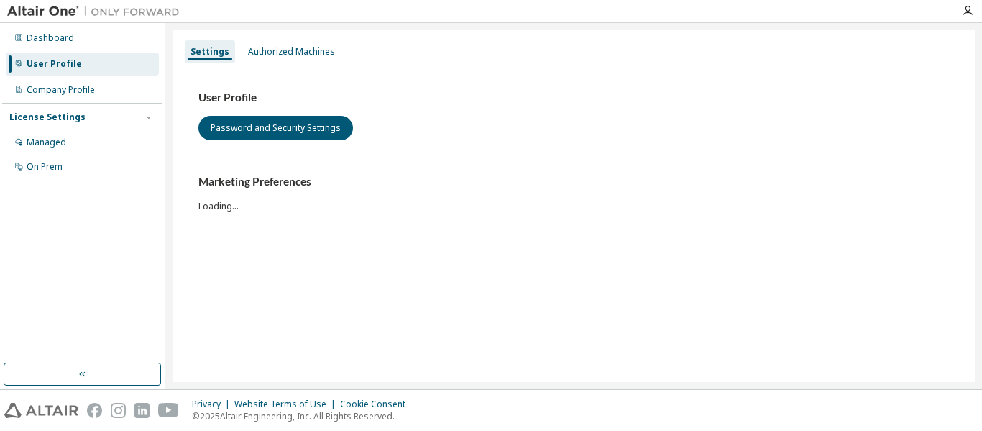  I want to click on div: Cookie Consent, so click(377, 404).